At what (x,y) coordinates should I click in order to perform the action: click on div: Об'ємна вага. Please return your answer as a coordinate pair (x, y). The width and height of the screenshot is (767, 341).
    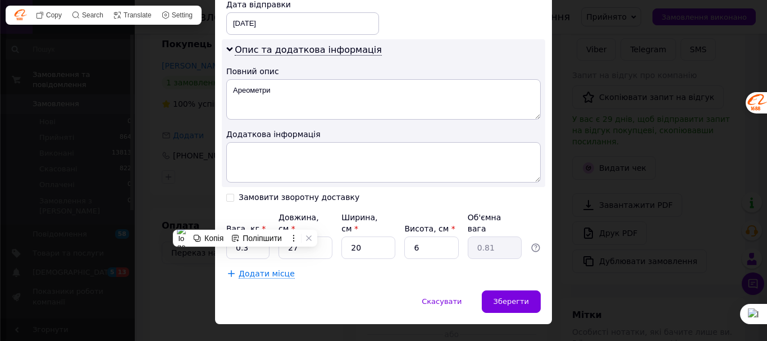
    Looking at the image, I should click on (495, 223).